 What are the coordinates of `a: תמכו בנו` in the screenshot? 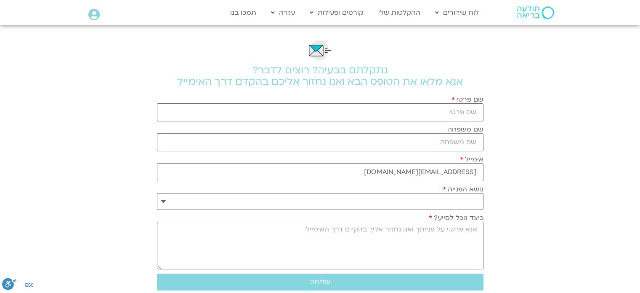 It's located at (243, 13).